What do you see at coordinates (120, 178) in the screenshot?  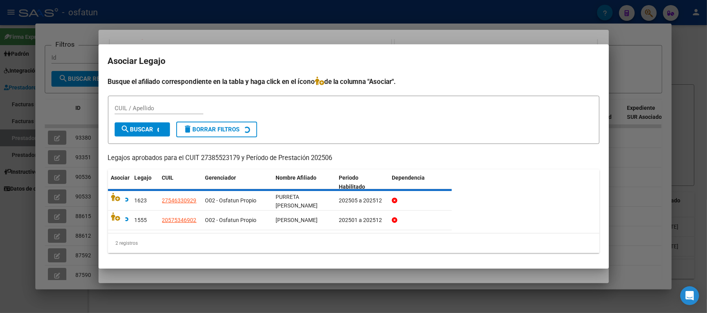 I see `span: Asociar` at bounding box center [120, 178].